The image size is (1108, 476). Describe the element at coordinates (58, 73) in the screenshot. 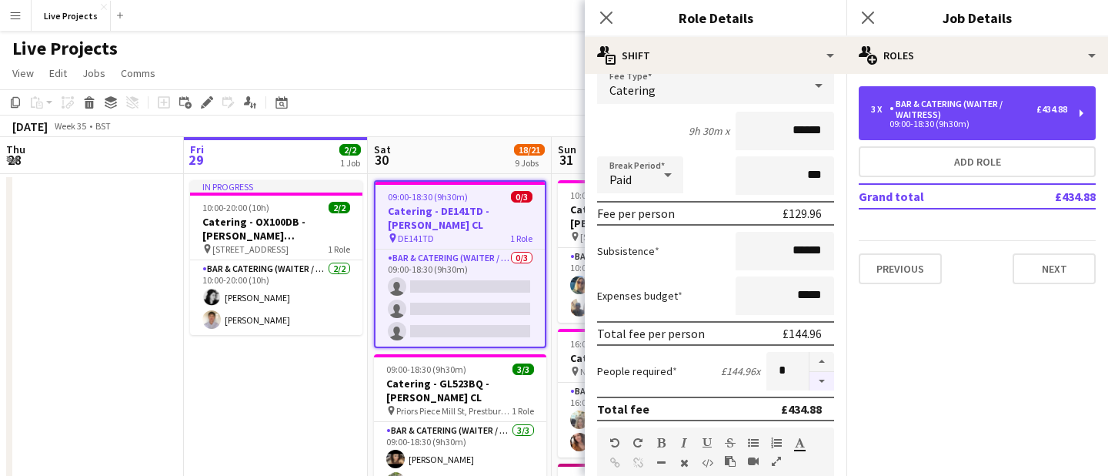

I see `a: Edit` at that location.